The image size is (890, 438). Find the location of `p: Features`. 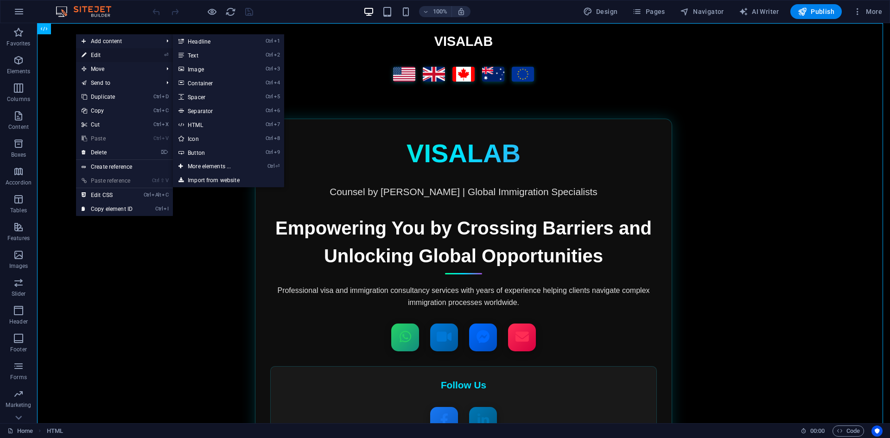

p: Features is located at coordinates (19, 238).